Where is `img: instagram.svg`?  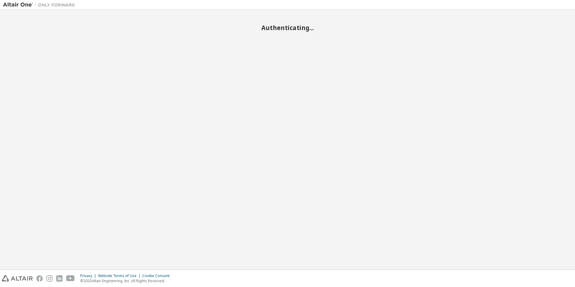 img: instagram.svg is located at coordinates (49, 278).